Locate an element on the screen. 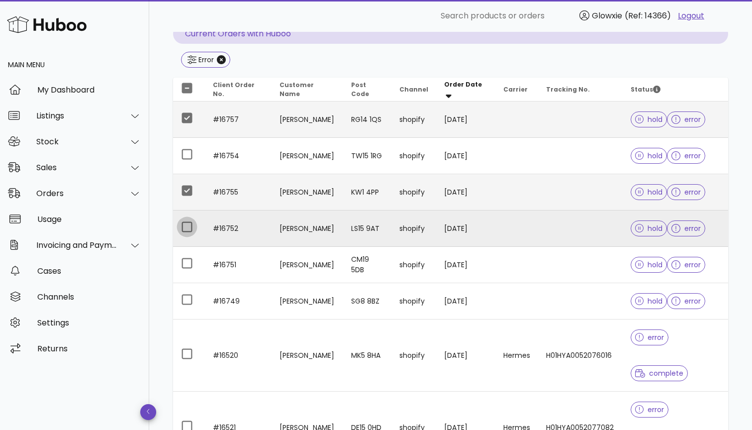 The height and width of the screenshot is (430, 752). div: Listings is located at coordinates (77, 115).